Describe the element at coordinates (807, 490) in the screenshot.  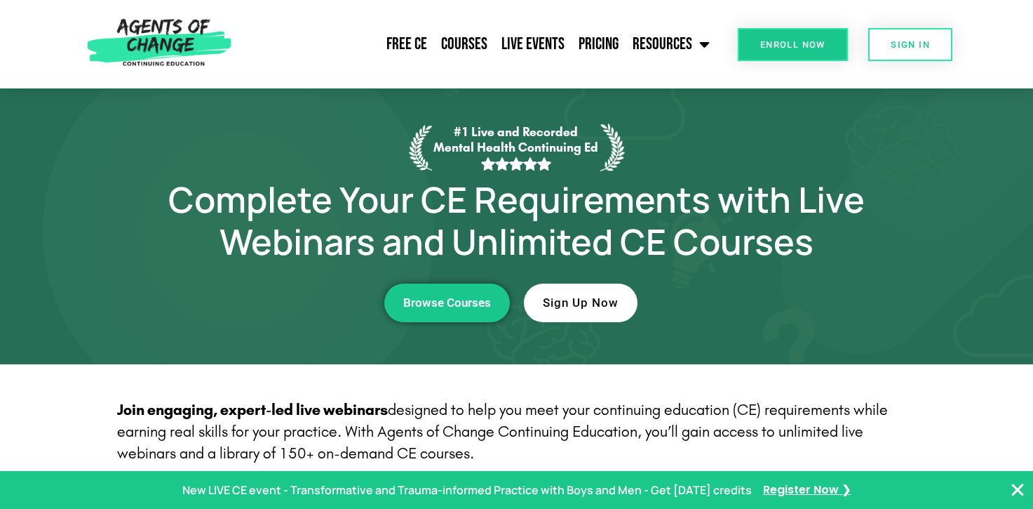
I see `a: Register Now ❯` at that location.